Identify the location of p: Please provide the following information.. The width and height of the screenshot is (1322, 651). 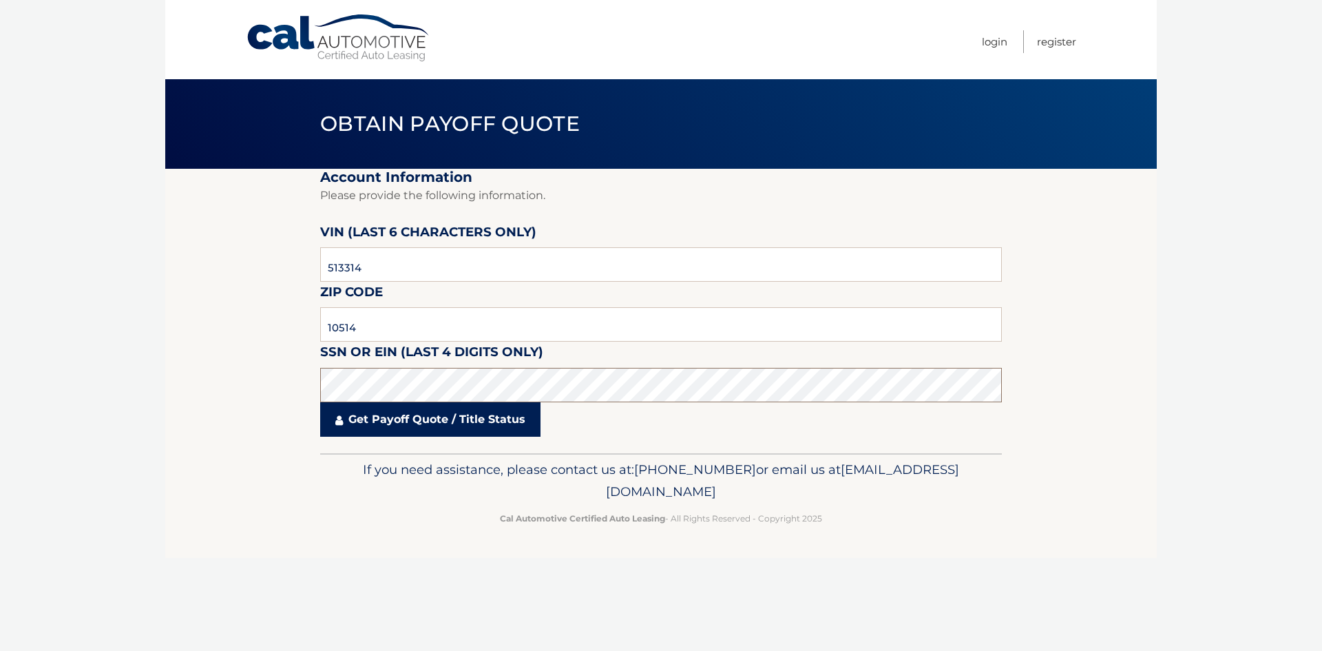
(661, 196).